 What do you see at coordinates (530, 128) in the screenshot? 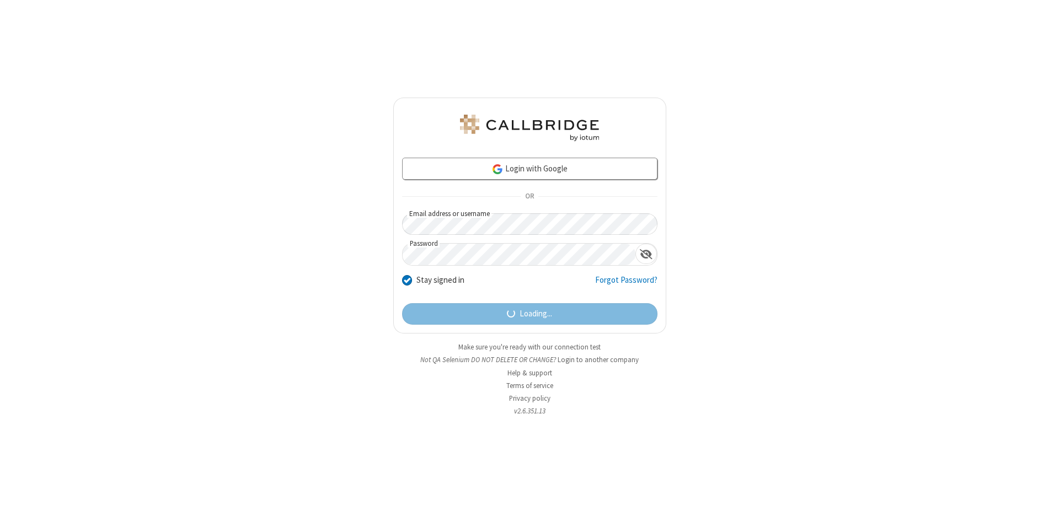
I see `img: QA Selenium DO NOT DELETE OR CHANGE` at bounding box center [530, 128].